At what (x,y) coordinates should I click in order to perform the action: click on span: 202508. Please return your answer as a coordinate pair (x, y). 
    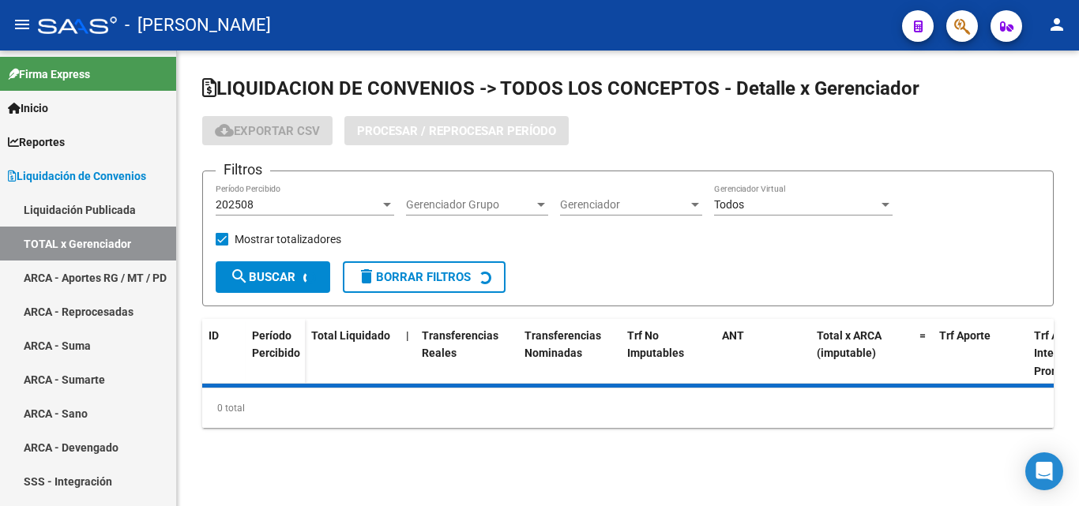
    Looking at the image, I should click on (235, 205).